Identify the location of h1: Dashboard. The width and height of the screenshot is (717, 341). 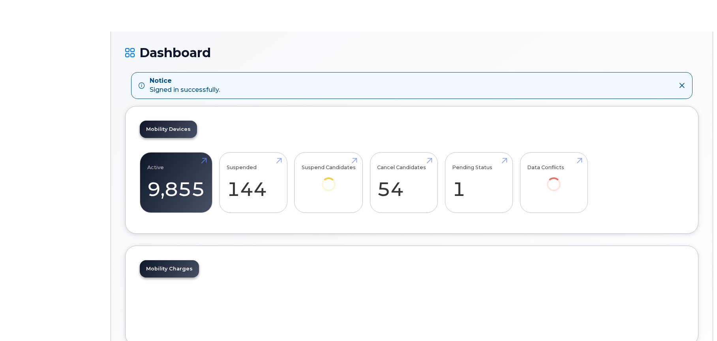
(412, 52).